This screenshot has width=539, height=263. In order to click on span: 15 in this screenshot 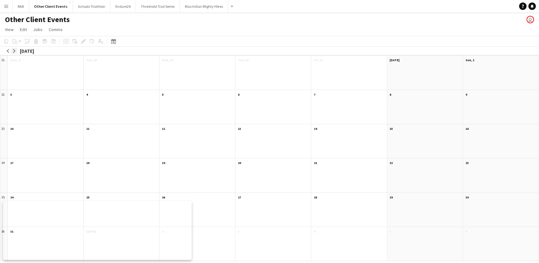, I will do `click(392, 128)`.